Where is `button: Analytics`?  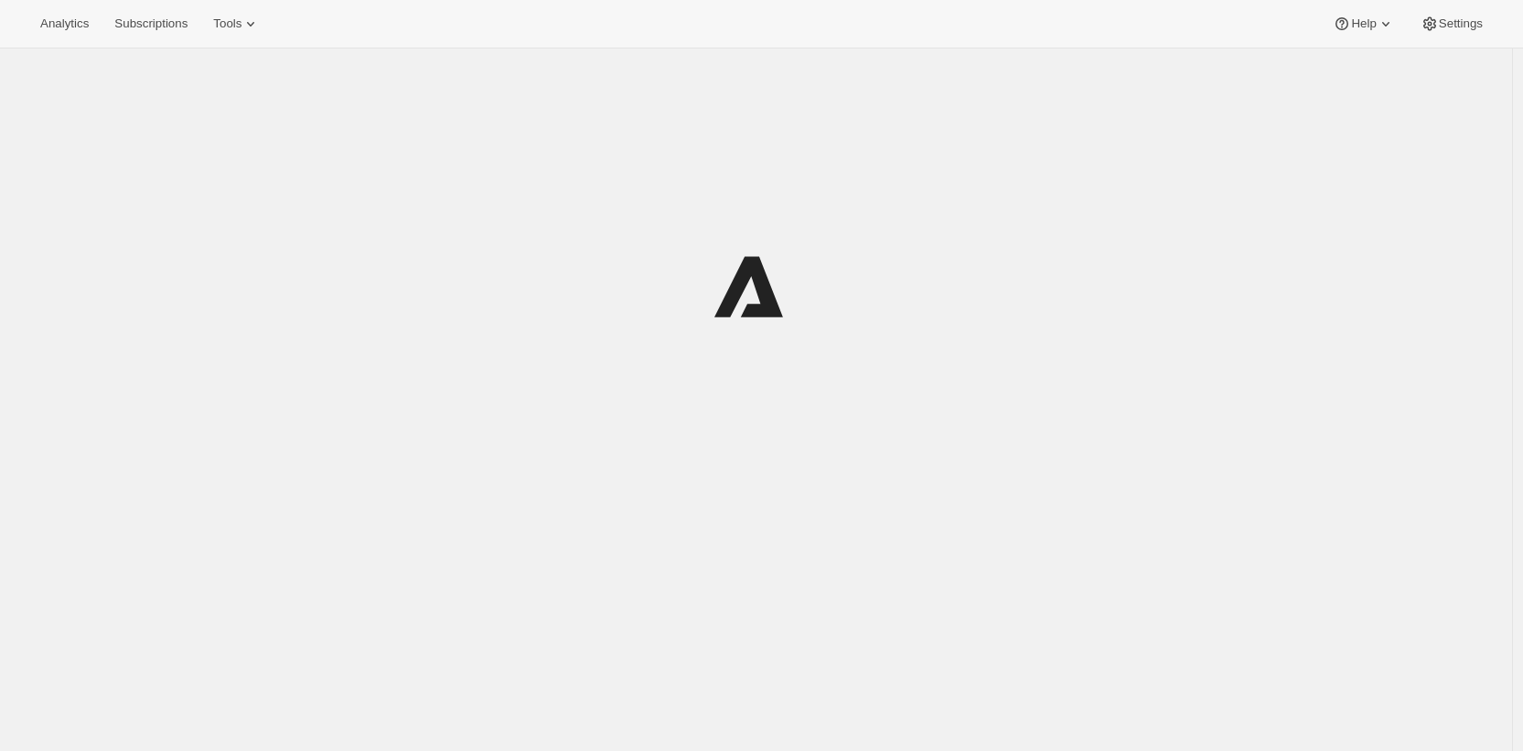
button: Analytics is located at coordinates (64, 24).